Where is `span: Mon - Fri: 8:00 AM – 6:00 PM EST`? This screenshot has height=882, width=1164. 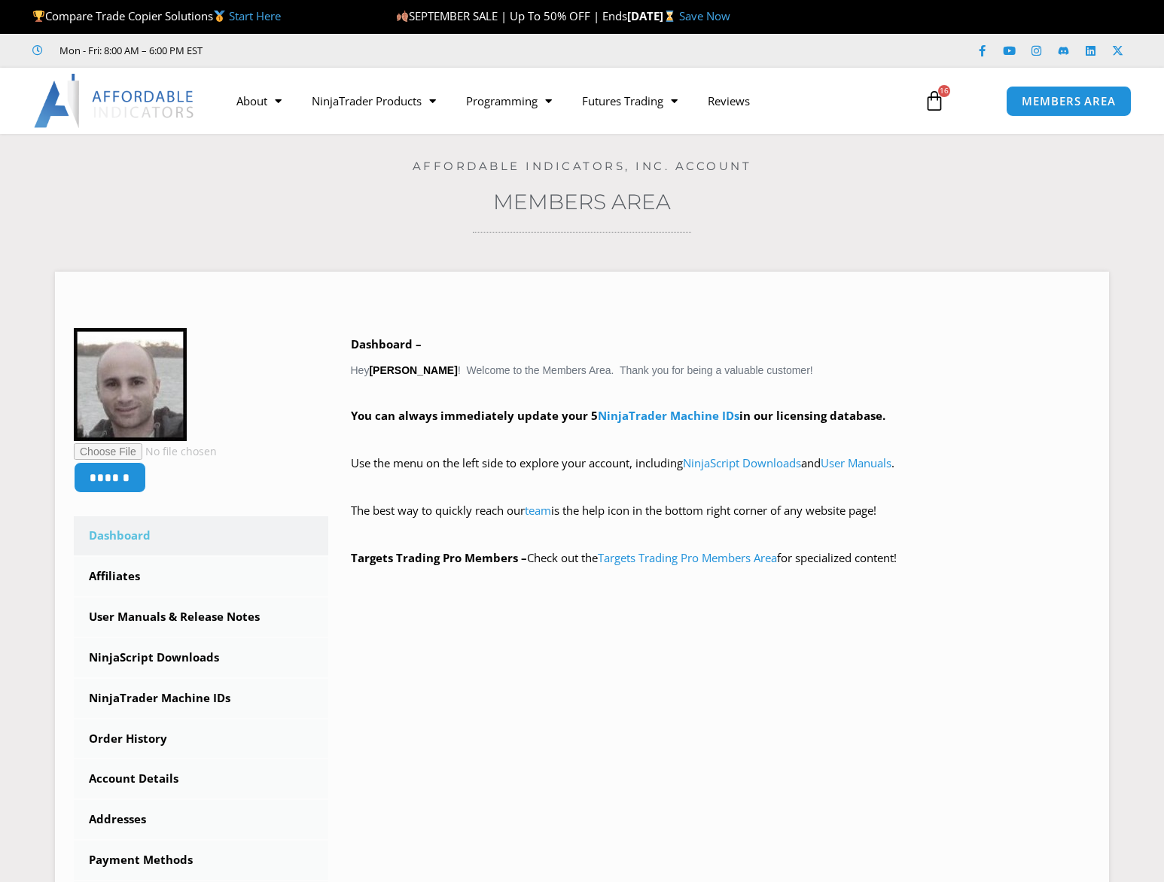
span: Mon - Fri: 8:00 AM – 6:00 PM EST is located at coordinates (129, 50).